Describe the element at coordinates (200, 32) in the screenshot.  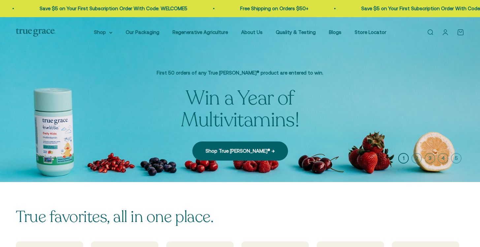
I see `a: Regenerative Agriculture` at that location.